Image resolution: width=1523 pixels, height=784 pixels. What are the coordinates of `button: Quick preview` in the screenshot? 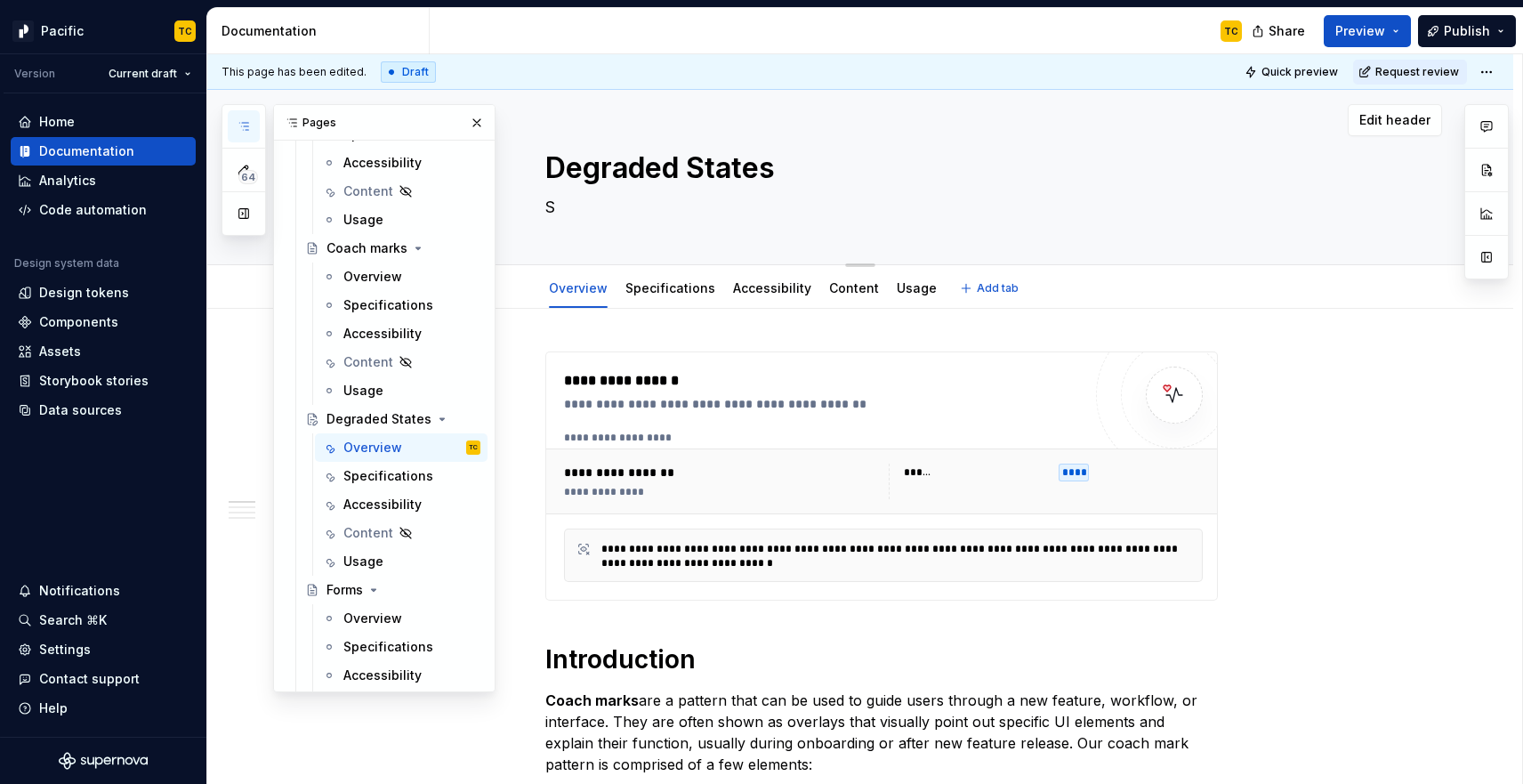 It's located at (1292, 72).